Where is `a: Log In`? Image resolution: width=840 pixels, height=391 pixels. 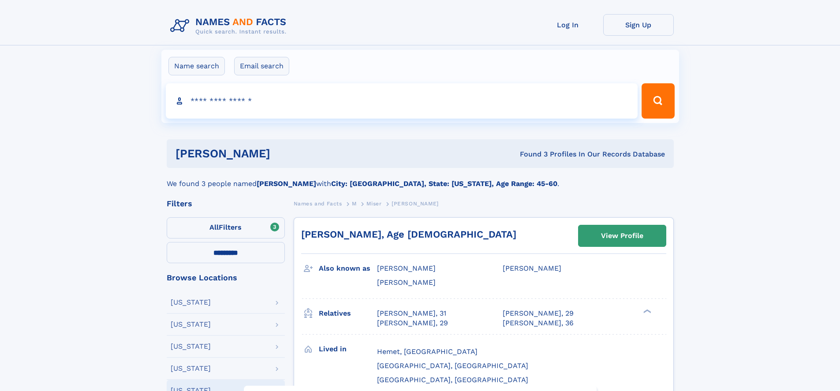
a: Log In is located at coordinates (568, 25).